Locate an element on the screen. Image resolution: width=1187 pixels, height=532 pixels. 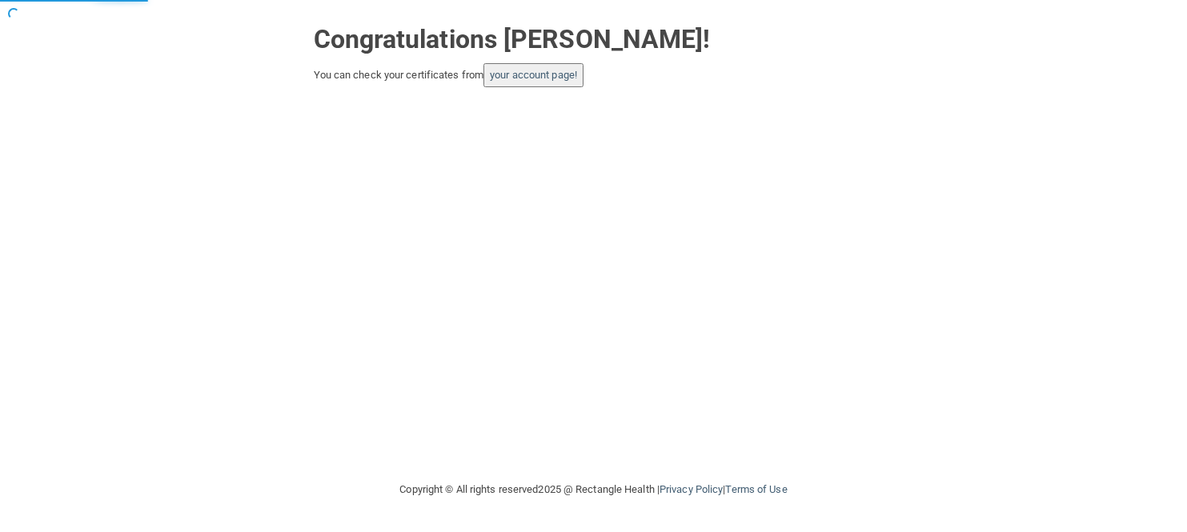
button: your account page! is located at coordinates (533, 75).